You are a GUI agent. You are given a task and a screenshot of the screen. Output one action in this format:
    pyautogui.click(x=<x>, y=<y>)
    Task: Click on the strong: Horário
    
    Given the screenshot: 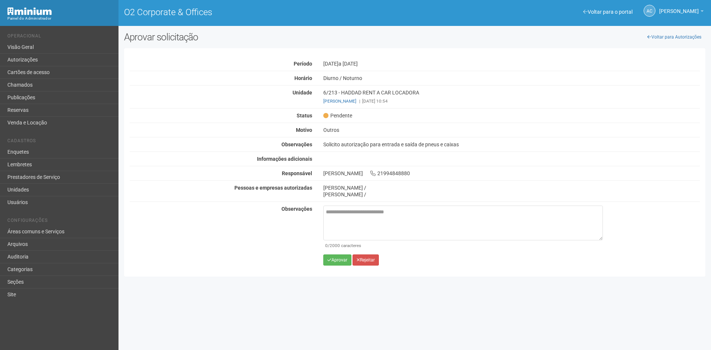 What is the action you would take?
    pyautogui.click(x=303, y=78)
    